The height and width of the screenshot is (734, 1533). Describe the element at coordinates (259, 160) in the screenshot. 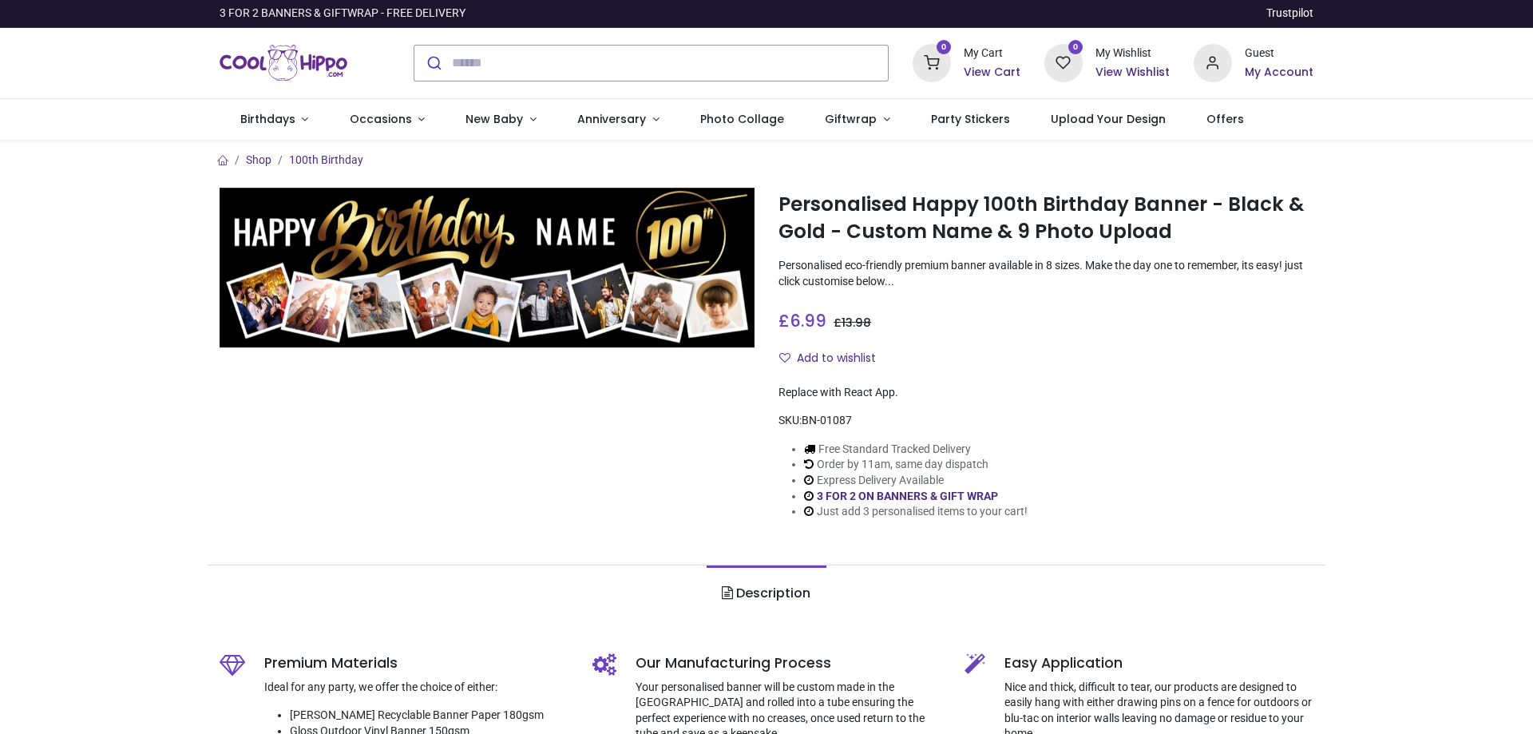

I see `a: Shop` at that location.